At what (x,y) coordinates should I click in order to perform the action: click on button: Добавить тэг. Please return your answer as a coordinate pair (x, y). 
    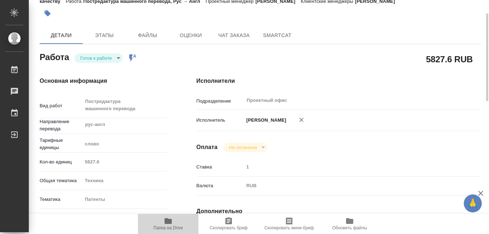
    Looking at the image, I should click on (47, 13).